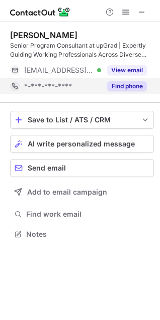 The height and width of the screenshot is (320, 160). I want to click on button: Find work email, so click(82, 214).